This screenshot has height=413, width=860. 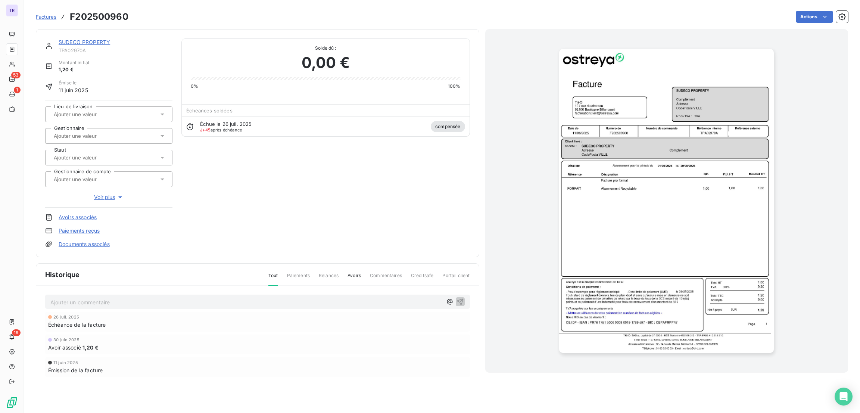 I want to click on span: 30 juin 2025, so click(x=66, y=340).